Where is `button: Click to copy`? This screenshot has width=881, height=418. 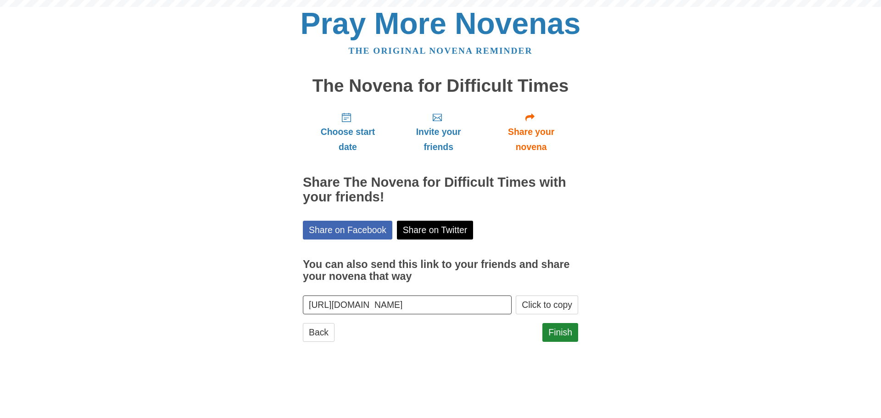
button: Click to copy is located at coordinates (547, 305).